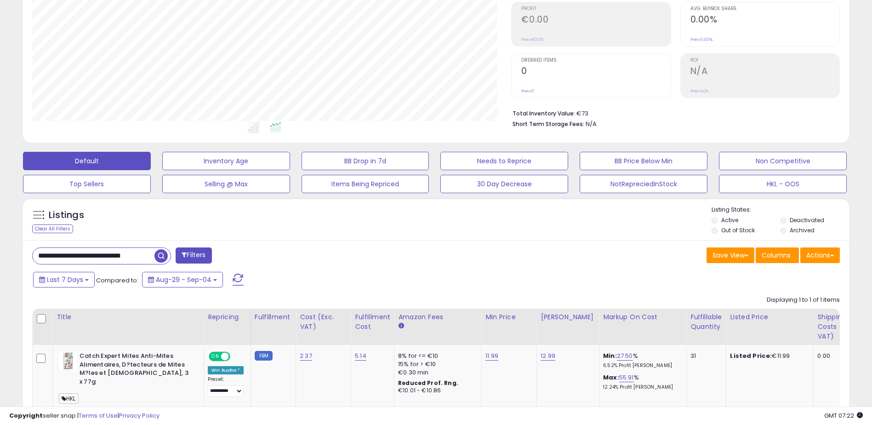 Image resolution: width=872 pixels, height=425 pixels. What do you see at coordinates (436, 372) in the screenshot?
I see `div: €0.30 min` at bounding box center [436, 372].